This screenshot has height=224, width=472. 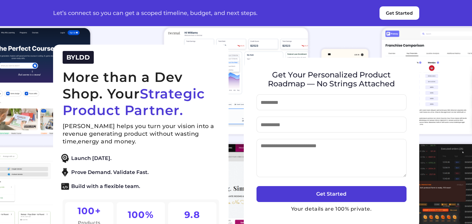 What do you see at coordinates (78, 57) in the screenshot?
I see `span: BYLDD` at bounding box center [78, 57].